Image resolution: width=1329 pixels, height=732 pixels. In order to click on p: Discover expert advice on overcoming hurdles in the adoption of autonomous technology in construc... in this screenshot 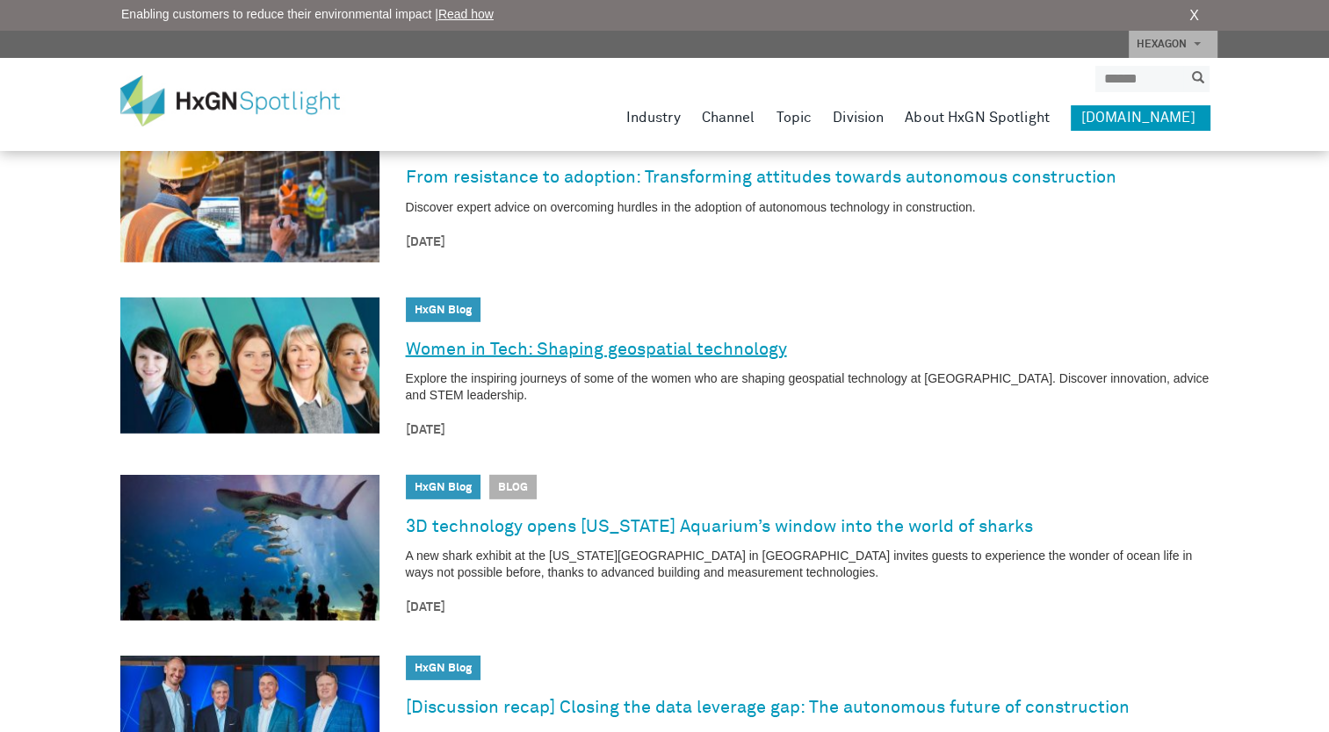, I will do `click(807, 207)`.